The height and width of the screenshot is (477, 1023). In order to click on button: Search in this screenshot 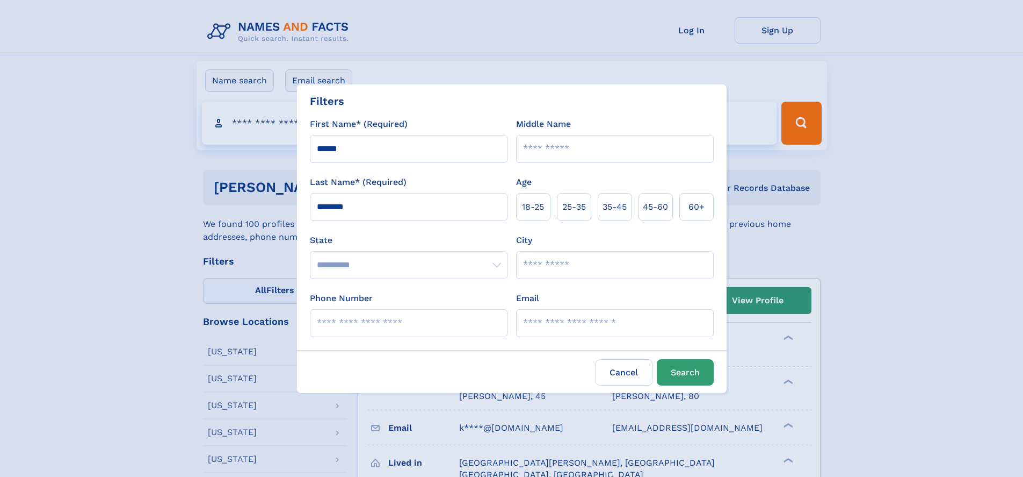, I will do `click(686, 372)`.